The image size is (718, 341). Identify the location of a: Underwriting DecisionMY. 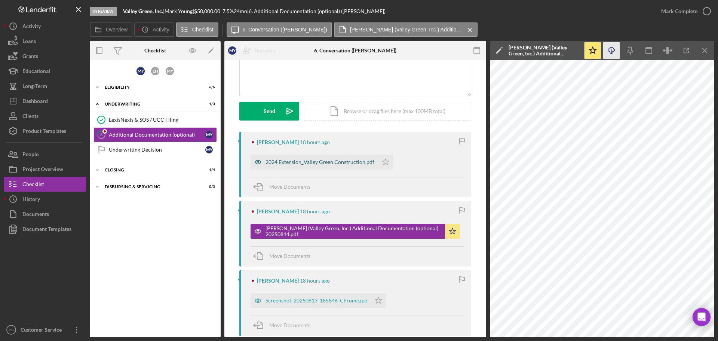
(155, 150).